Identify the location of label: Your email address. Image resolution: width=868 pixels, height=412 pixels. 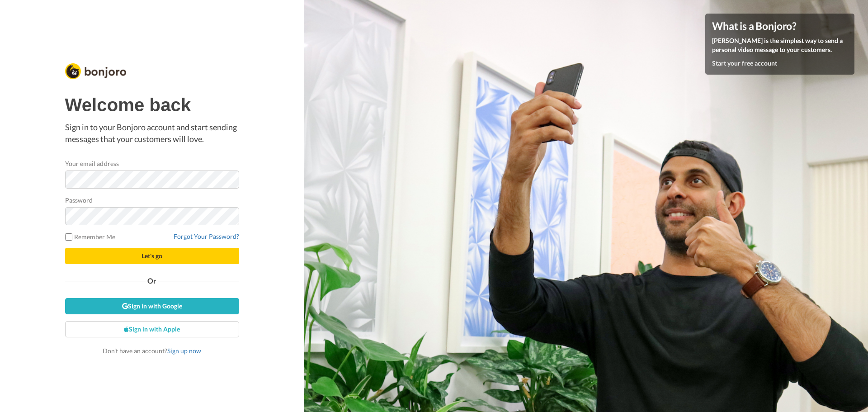
(92, 163).